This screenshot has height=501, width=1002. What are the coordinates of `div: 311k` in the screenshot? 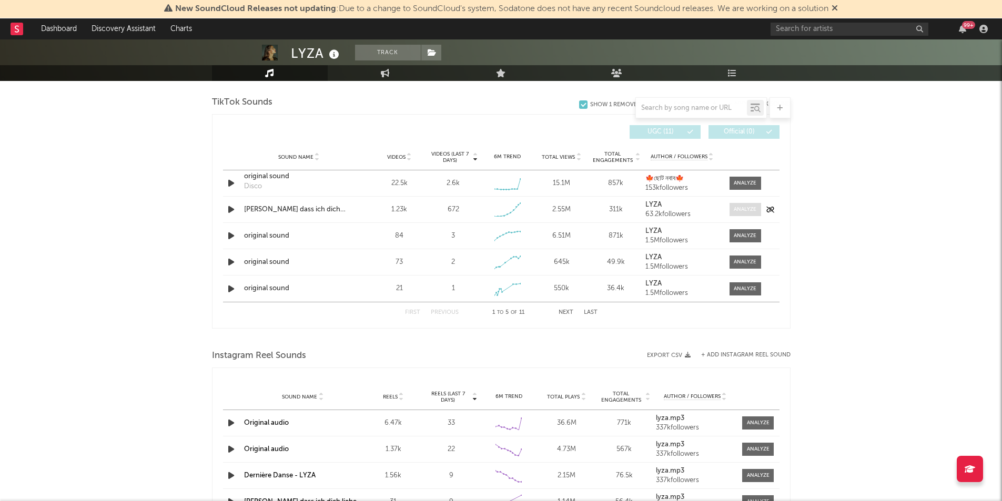 It's located at (615, 210).